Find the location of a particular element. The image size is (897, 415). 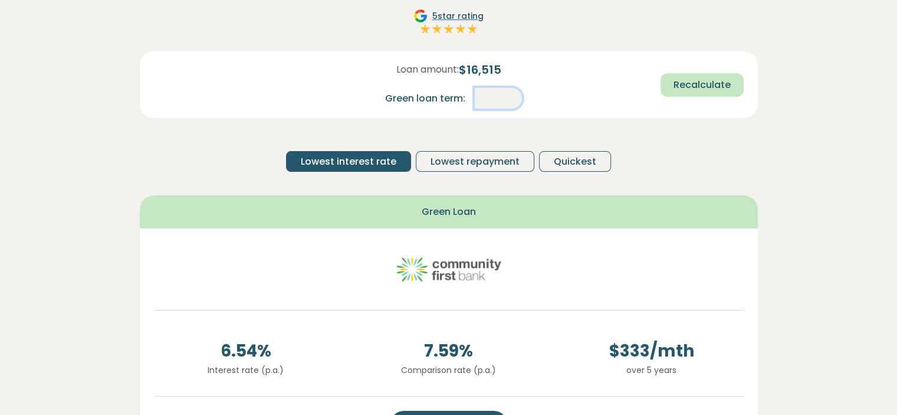

span: Loan amount: is located at coordinates (428, 70).